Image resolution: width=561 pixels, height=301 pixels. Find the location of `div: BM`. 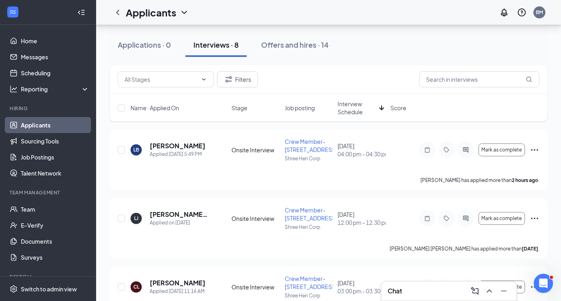

div: BM is located at coordinates (540, 12).